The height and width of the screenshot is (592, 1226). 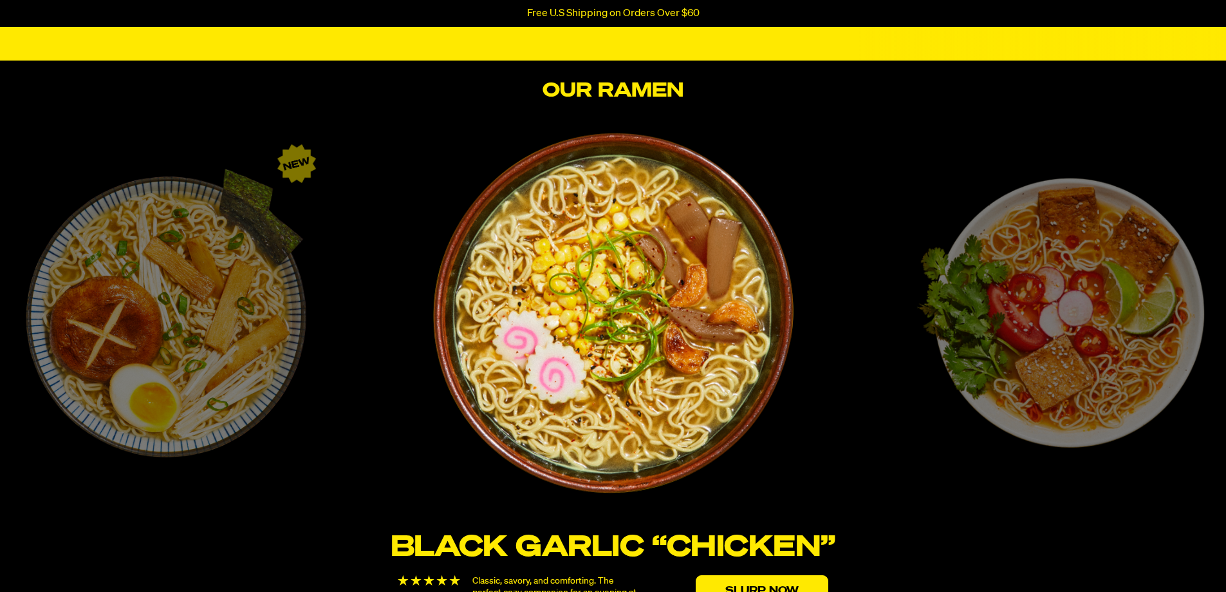 I want to click on p: Free U.S Shipping on Orders Over $60, so click(x=614, y=14).